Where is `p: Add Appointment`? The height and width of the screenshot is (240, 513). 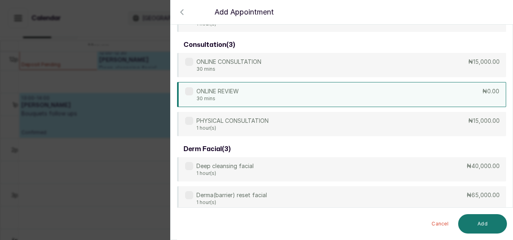 p: Add Appointment is located at coordinates (244, 12).